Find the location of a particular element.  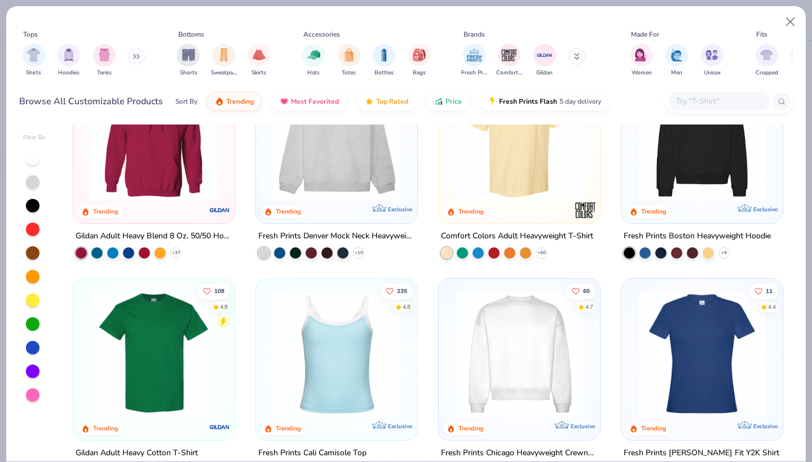

div: filter for Shirts is located at coordinates (34, 60).